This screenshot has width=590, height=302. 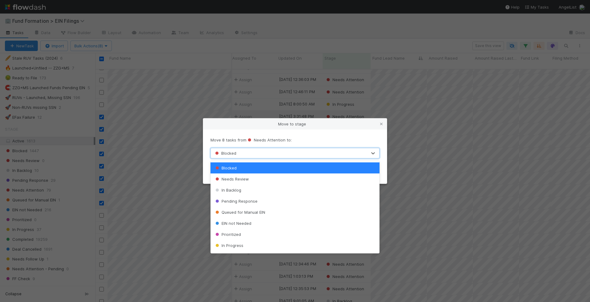 I want to click on span: In Backlog, so click(x=228, y=190).